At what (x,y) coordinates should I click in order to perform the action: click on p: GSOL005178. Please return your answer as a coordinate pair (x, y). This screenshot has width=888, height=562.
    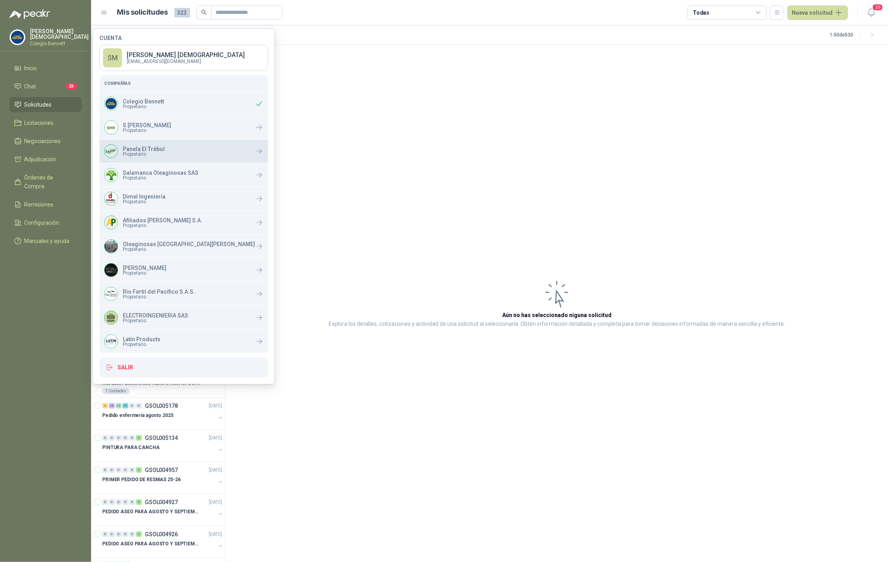
    Looking at the image, I should click on (161, 406).